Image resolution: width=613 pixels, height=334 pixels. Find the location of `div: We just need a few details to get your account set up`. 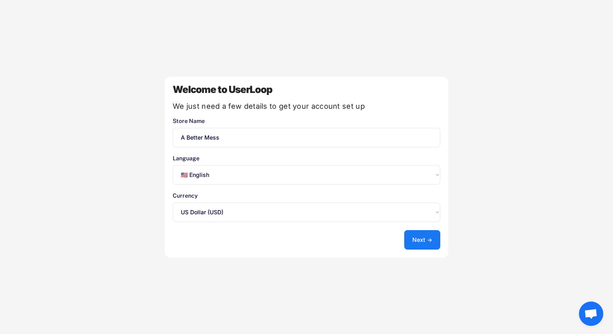

div: We just need a few details to get your account set up is located at coordinates (307, 106).